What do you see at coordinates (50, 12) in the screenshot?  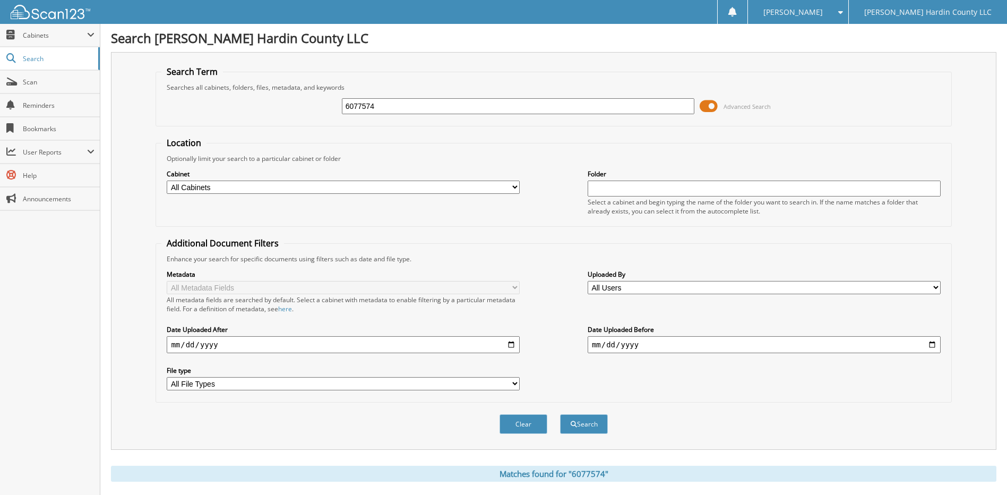 I see `img: scan123-logo-white.svg` at bounding box center [50, 12].